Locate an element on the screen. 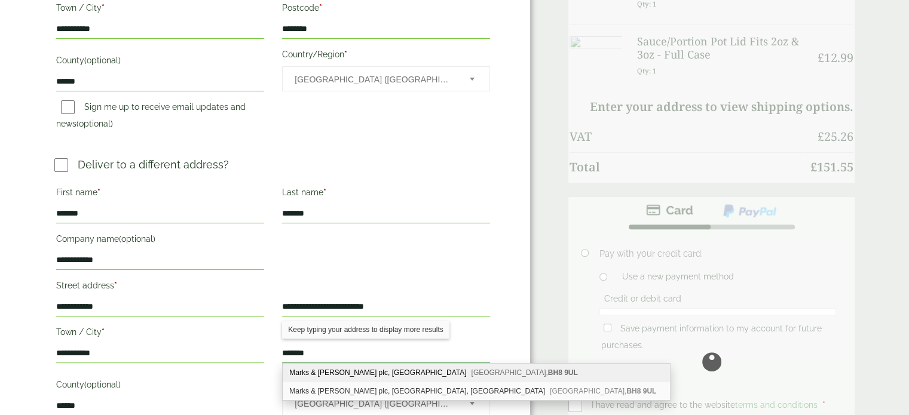  label: Street address is located at coordinates (160, 287).